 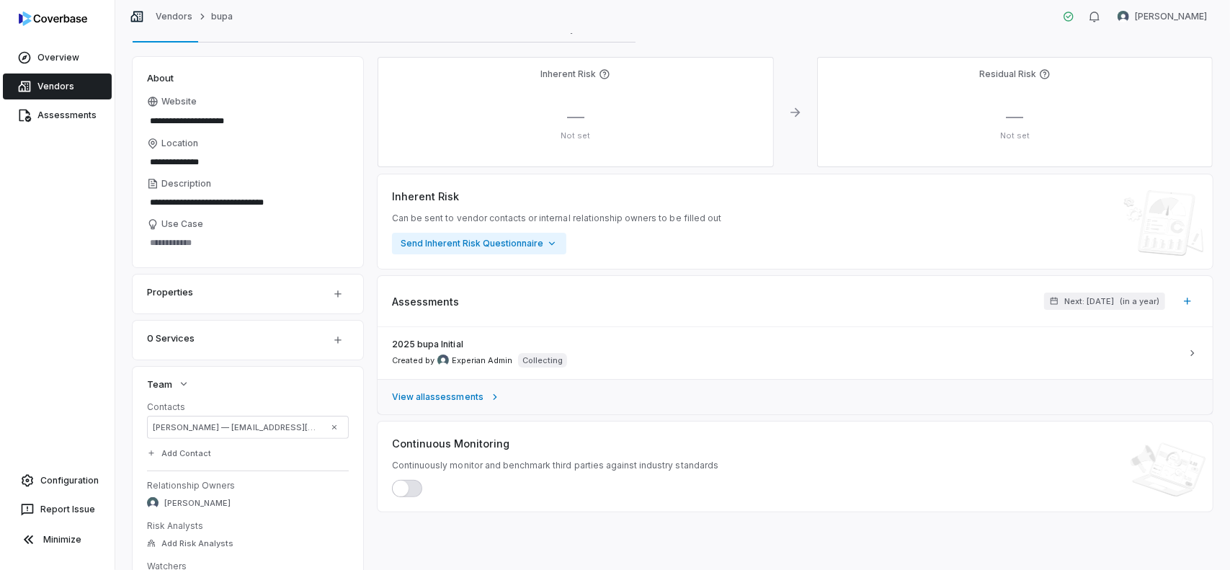 I want to click on button: Add Contact, so click(x=179, y=453).